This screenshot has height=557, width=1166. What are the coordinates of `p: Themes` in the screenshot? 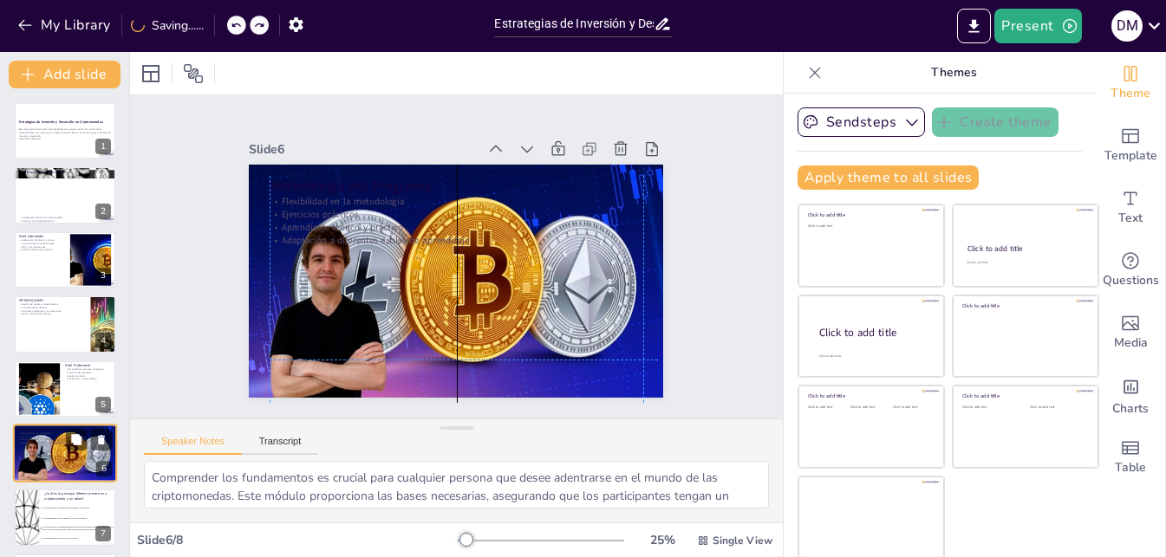 It's located at (953, 73).